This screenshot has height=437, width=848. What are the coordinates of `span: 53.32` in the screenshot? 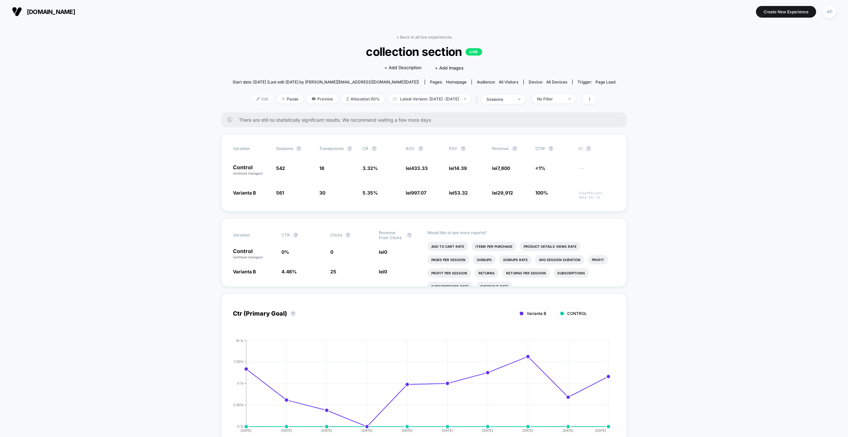 It's located at (461, 192).